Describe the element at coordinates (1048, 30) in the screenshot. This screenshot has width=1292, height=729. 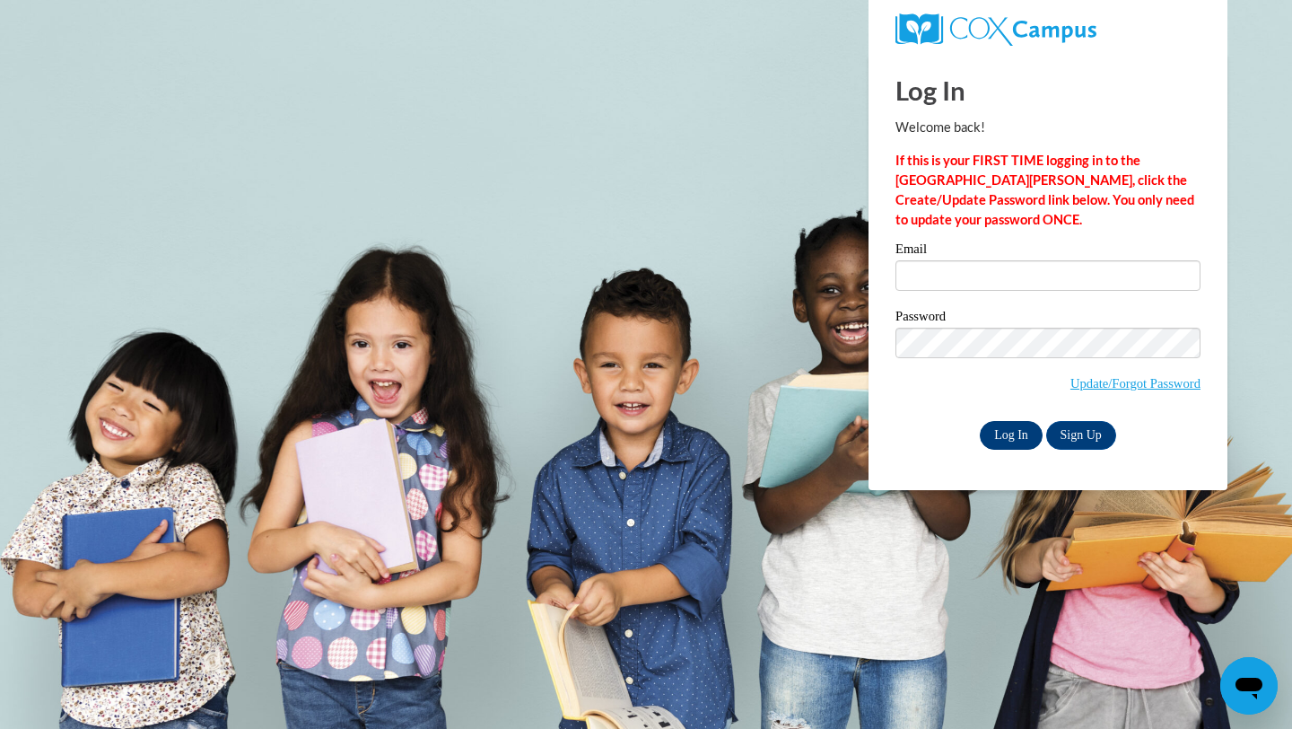
I see `a: COX Campus` at that location.